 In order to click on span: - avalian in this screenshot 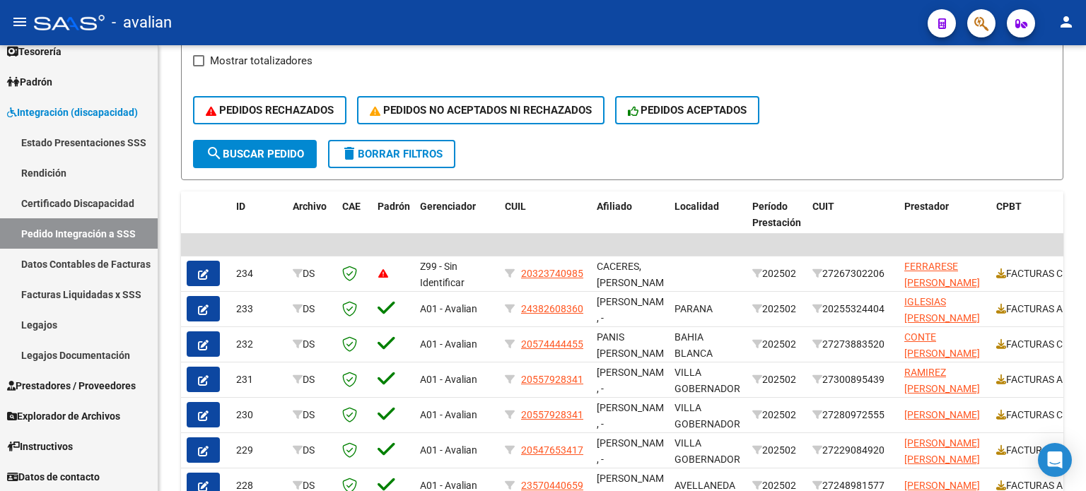, I will do `click(141, 23)`.